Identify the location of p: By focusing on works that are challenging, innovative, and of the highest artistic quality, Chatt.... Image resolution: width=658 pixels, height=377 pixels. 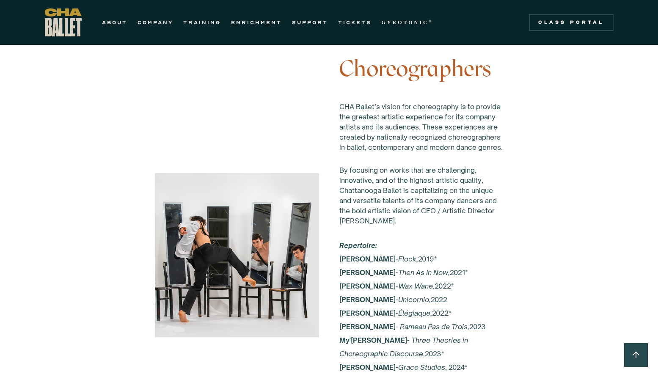
(422, 196).